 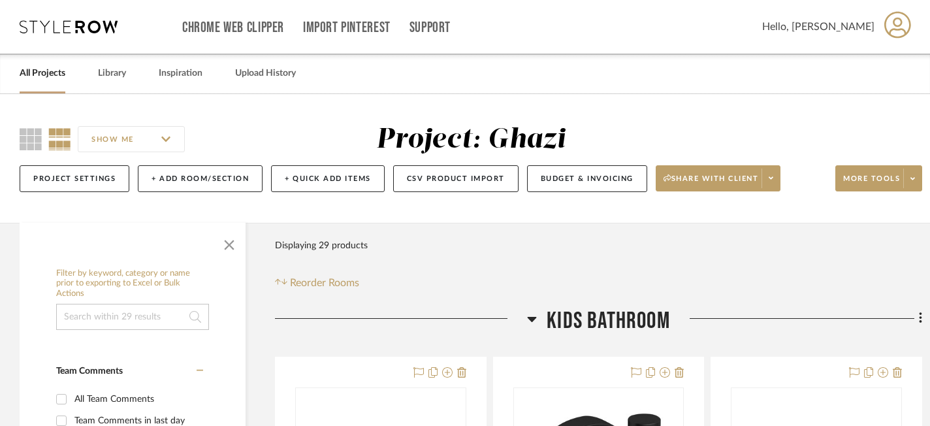 What do you see at coordinates (587, 178) in the screenshot?
I see `button: Budget & Invoicing` at bounding box center [587, 178].